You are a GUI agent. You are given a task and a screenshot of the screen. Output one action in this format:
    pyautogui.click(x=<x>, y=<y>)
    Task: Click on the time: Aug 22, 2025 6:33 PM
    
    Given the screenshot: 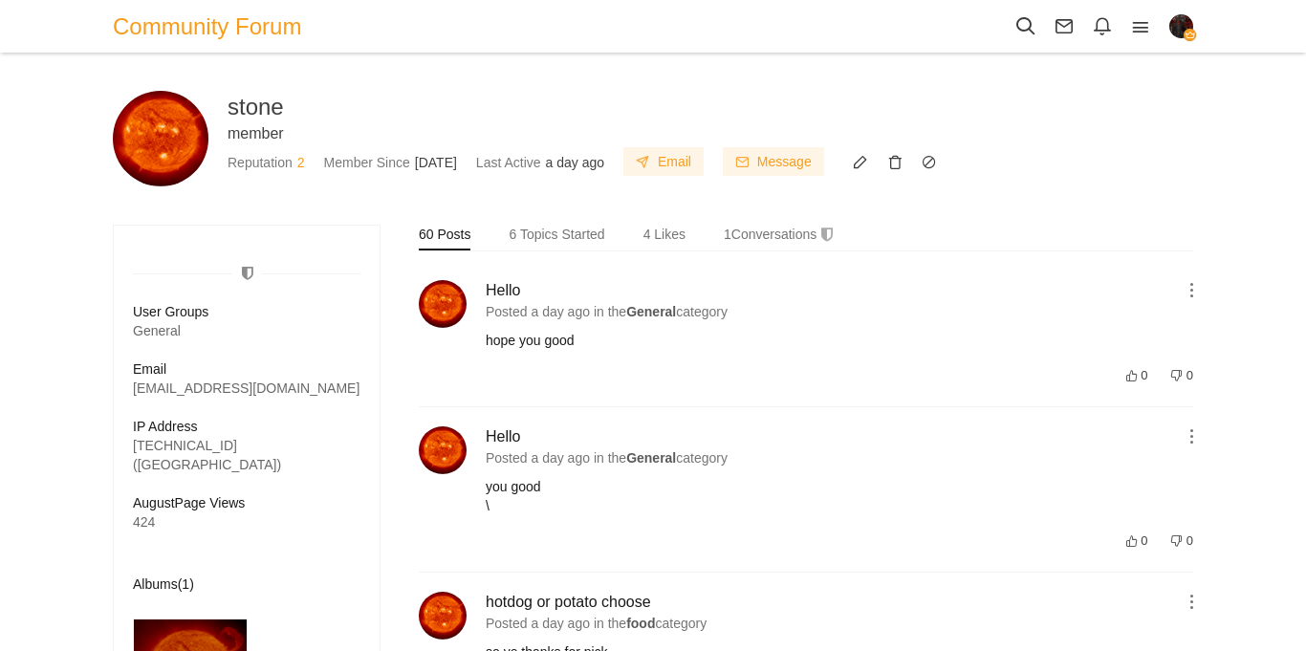 What is the action you would take?
    pyautogui.click(x=576, y=163)
    